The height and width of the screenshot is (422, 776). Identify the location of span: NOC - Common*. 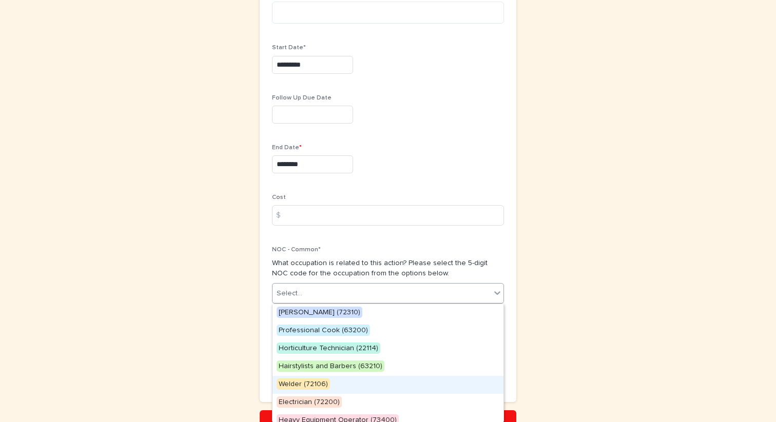
(296, 250).